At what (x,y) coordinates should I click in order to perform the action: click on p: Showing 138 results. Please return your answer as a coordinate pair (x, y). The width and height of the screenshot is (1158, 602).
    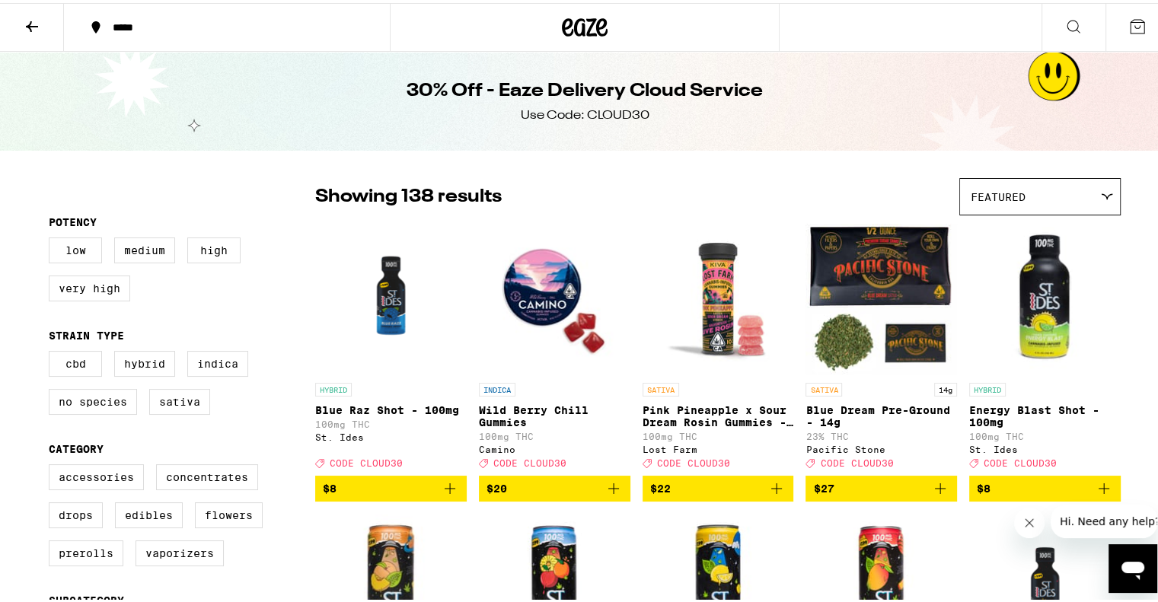
    Looking at the image, I should click on (408, 194).